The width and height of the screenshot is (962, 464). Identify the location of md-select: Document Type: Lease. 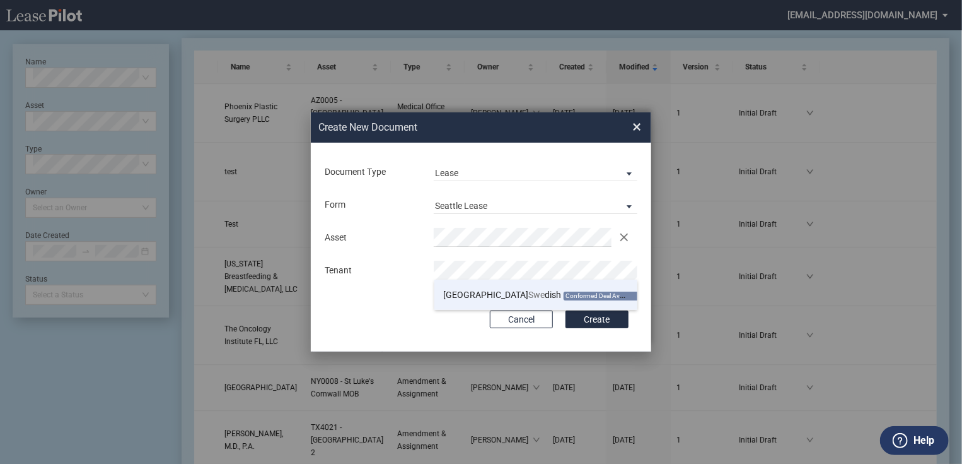
(535, 172).